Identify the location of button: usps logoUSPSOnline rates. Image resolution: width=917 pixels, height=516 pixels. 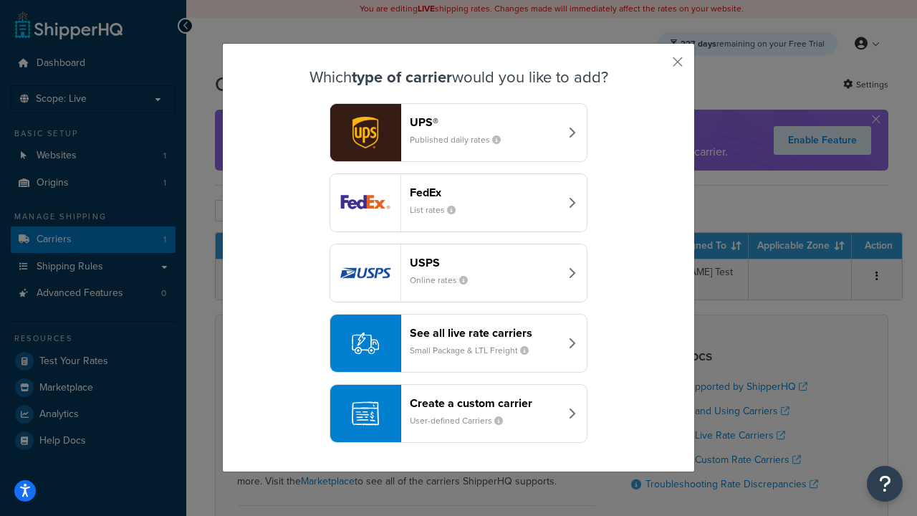
(459, 273).